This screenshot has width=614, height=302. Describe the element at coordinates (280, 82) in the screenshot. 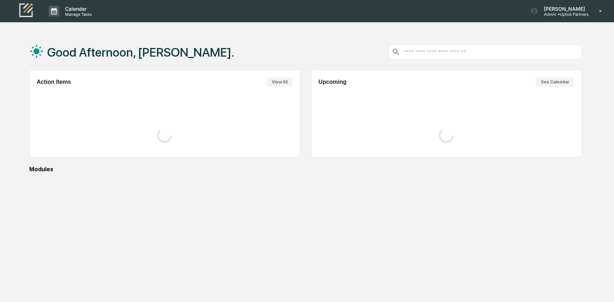

I see `a: View All` at that location.